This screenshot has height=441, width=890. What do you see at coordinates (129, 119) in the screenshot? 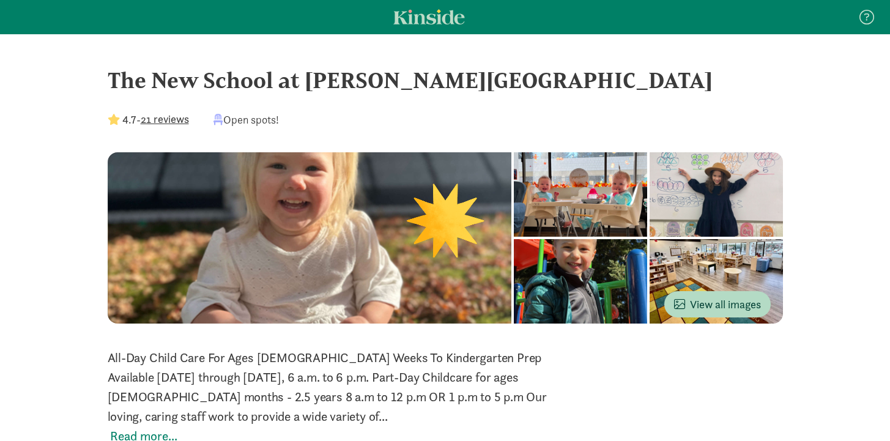
I see `strong: 4.7` at bounding box center [129, 119].